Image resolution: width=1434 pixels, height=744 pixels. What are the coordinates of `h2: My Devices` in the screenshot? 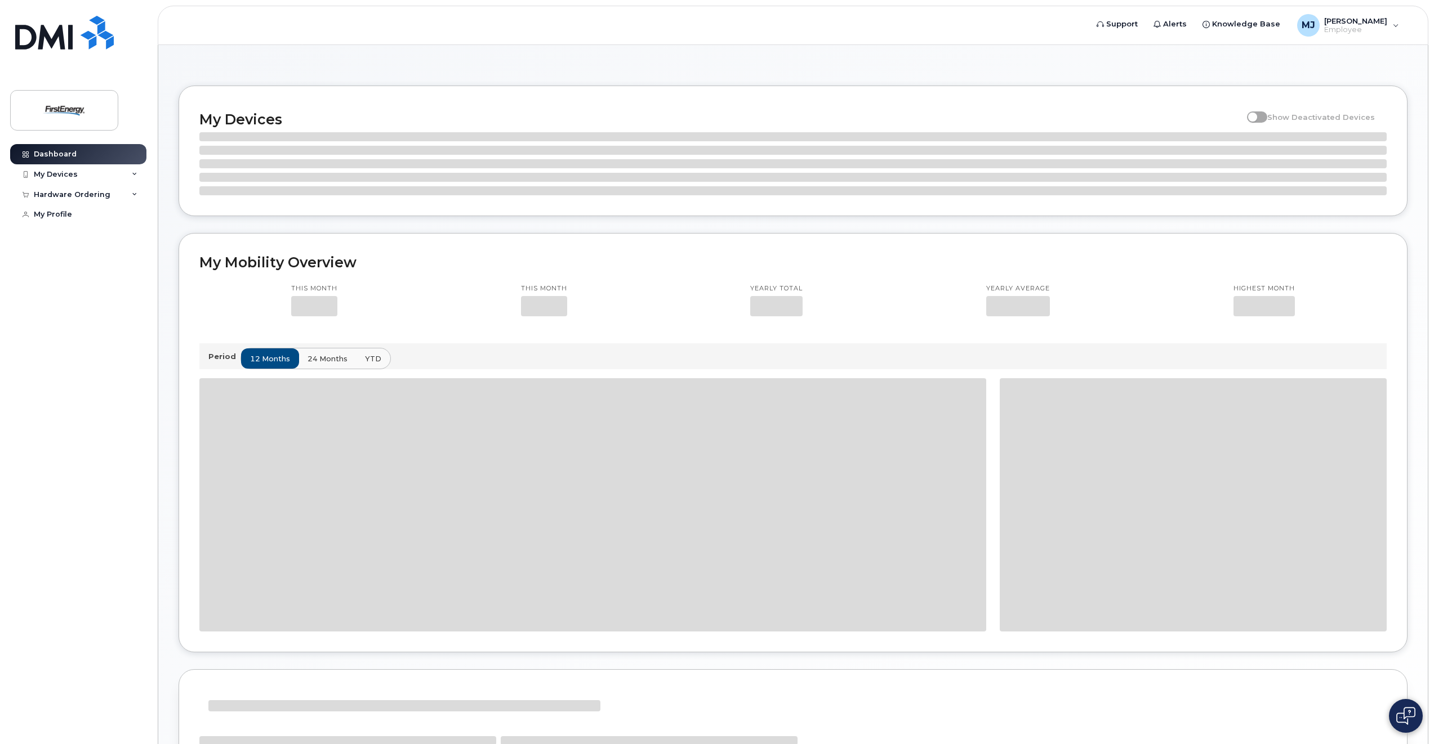 It's located at (720, 119).